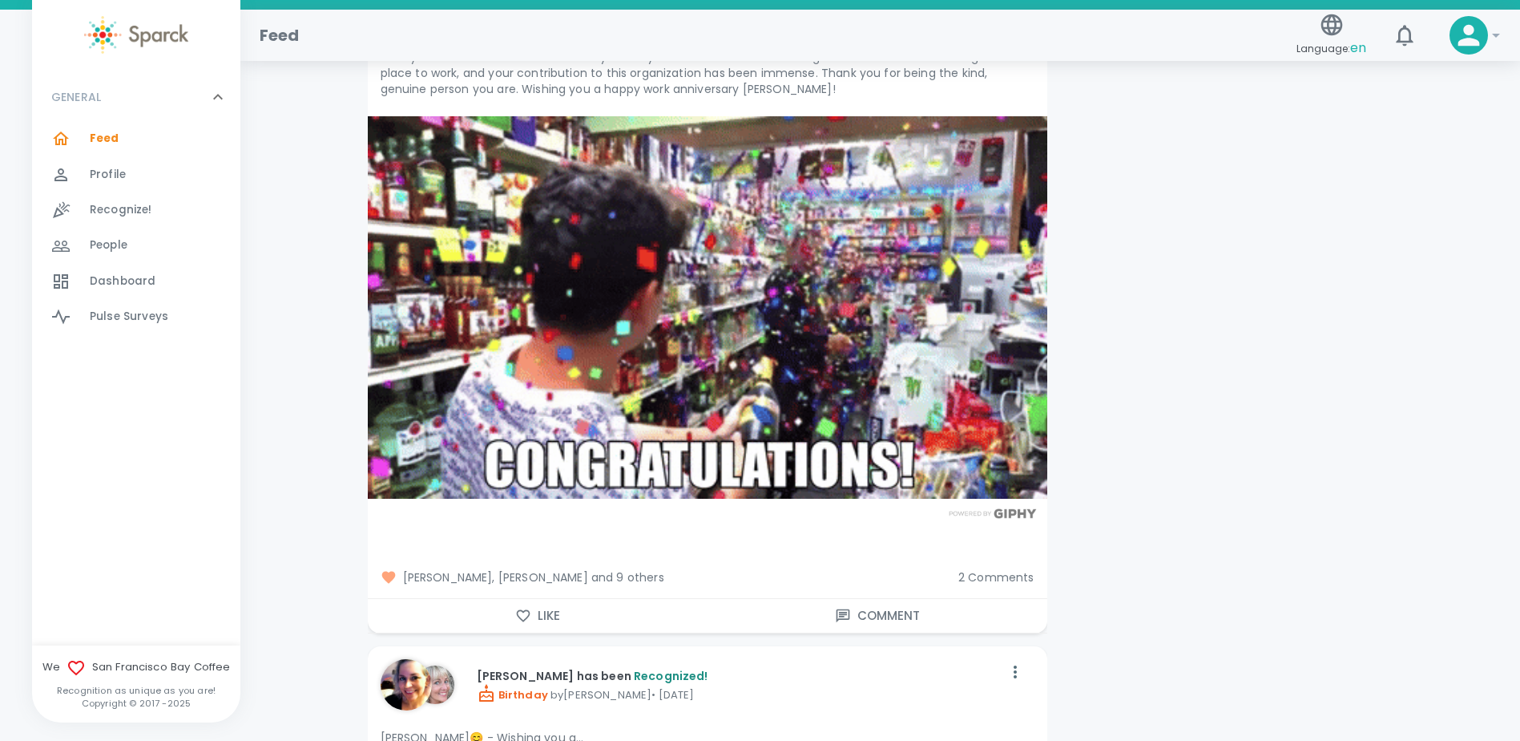 This screenshot has height=741, width=1520. I want to click on span: Pulse Surveys, so click(129, 317).